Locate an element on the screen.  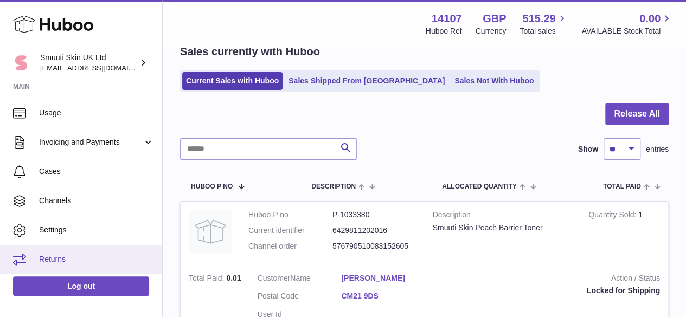
dt: Huboo P no is located at coordinates (290, 215).